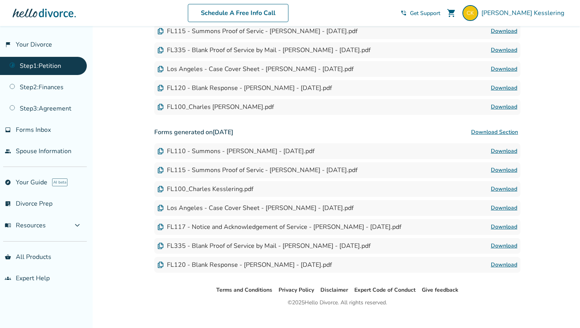 This screenshot has width=580, height=328. I want to click on li: Disclaimer, so click(334, 290).